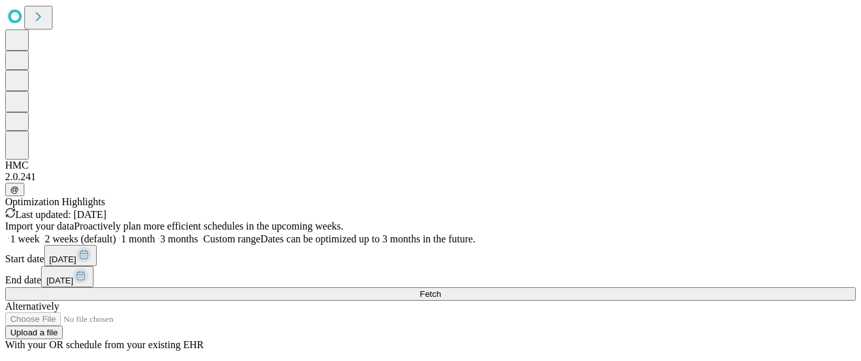 The image size is (861, 361). I want to click on span: Import your data, so click(40, 226).